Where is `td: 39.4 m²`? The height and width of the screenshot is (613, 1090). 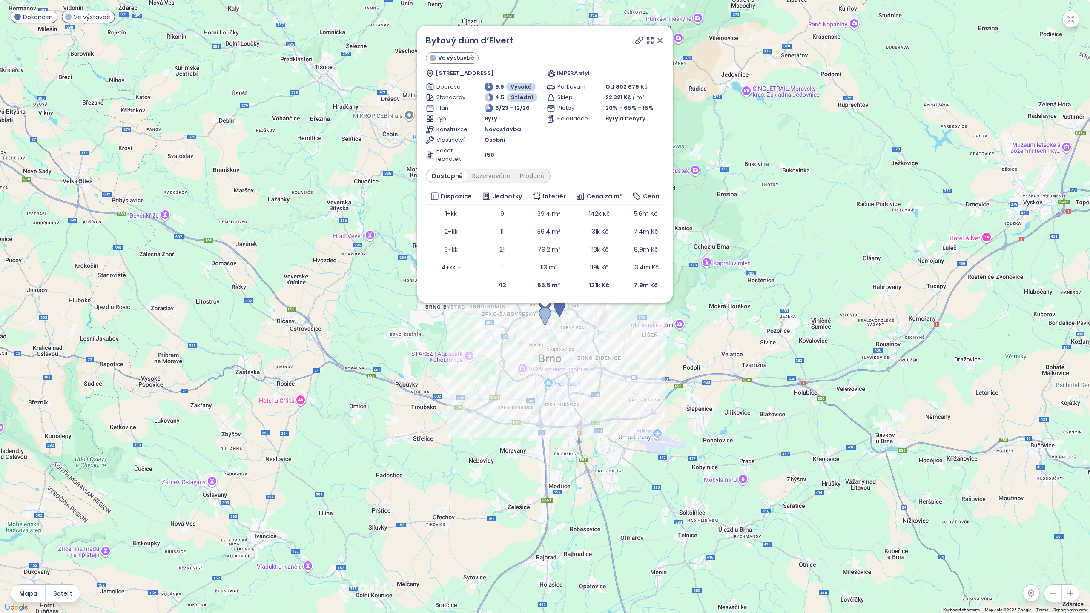 td: 39.4 m² is located at coordinates (549, 214).